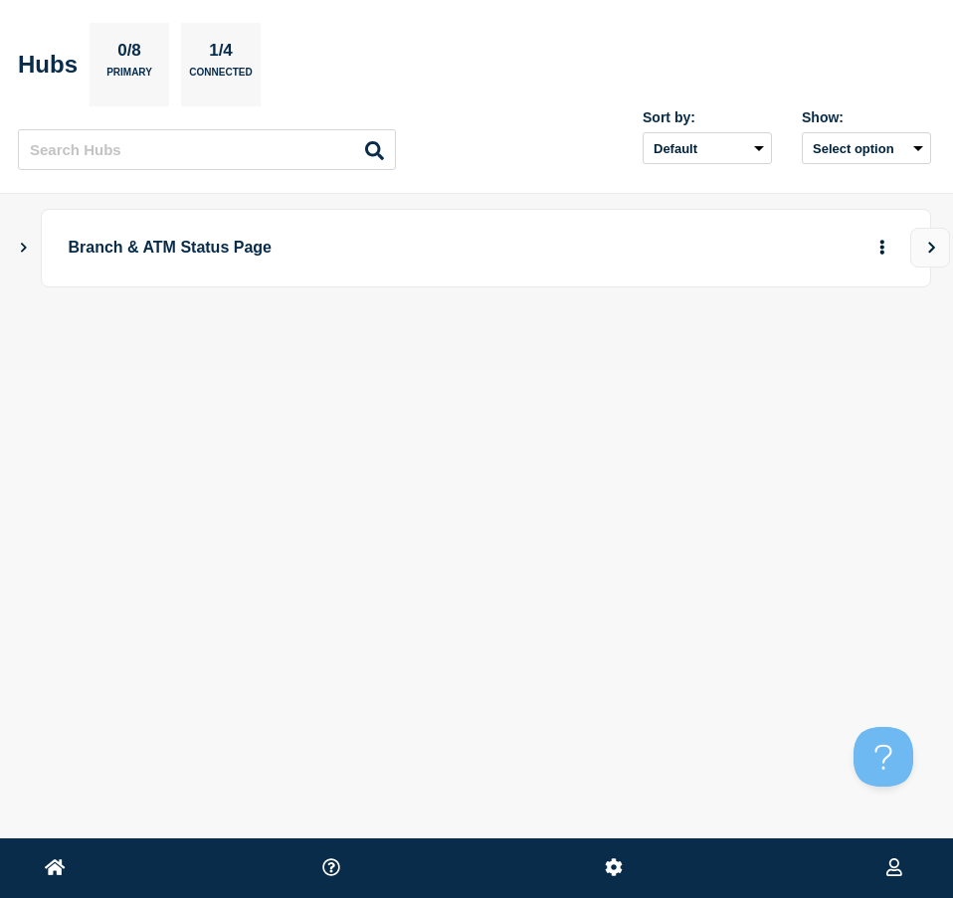 Image resolution: width=953 pixels, height=898 pixels. I want to click on button: More actions, so click(882, 248).